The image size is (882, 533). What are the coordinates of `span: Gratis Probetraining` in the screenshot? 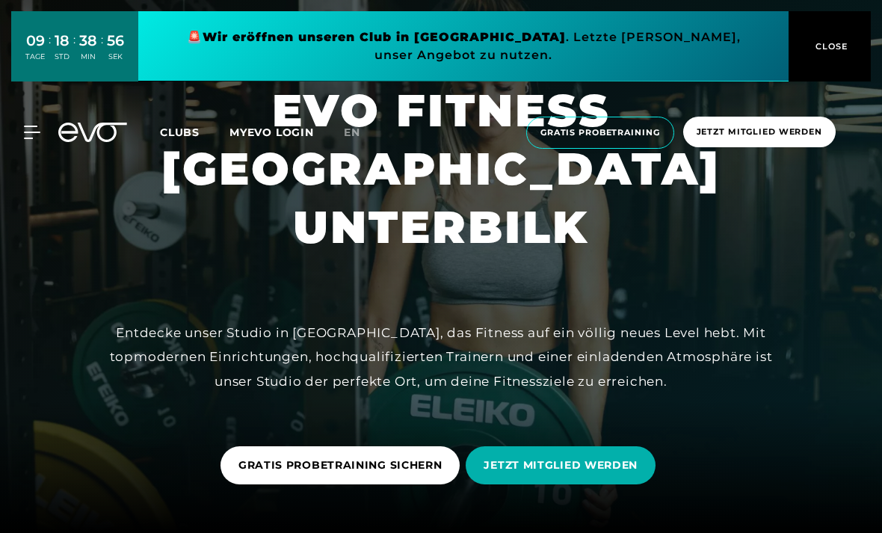 It's located at (600, 132).